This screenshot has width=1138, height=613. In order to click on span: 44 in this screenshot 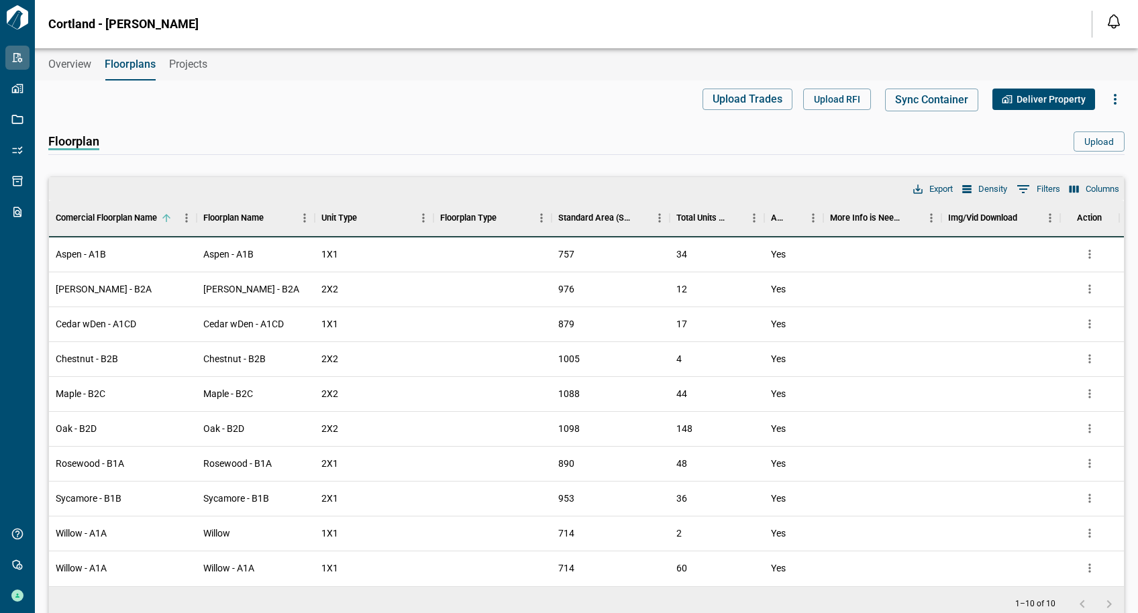, I will do `click(682, 394)`.